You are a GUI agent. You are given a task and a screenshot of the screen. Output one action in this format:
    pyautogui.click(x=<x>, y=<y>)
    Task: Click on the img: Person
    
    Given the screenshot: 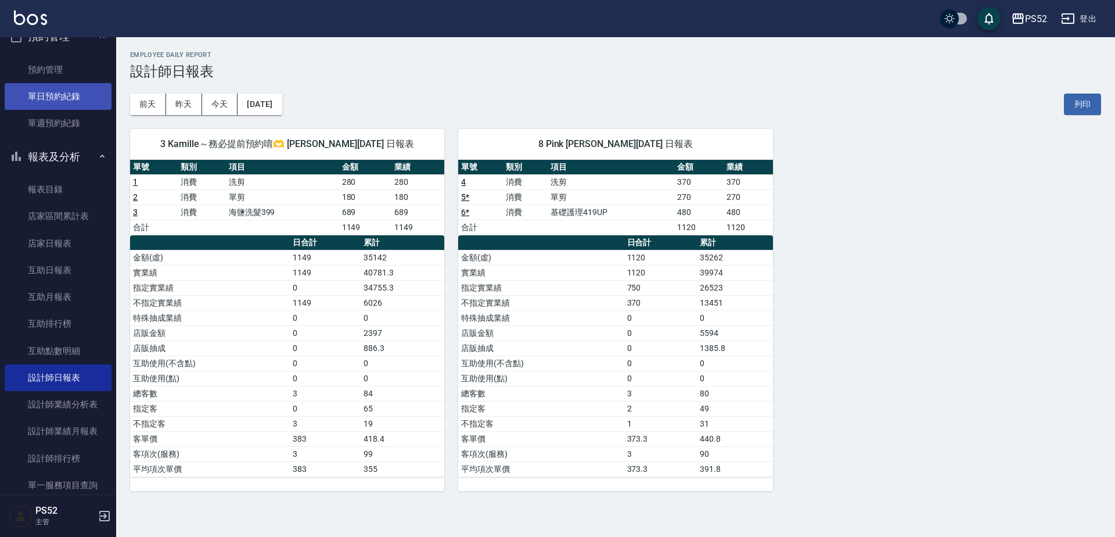 What is the action you would take?
    pyautogui.click(x=21, y=516)
    